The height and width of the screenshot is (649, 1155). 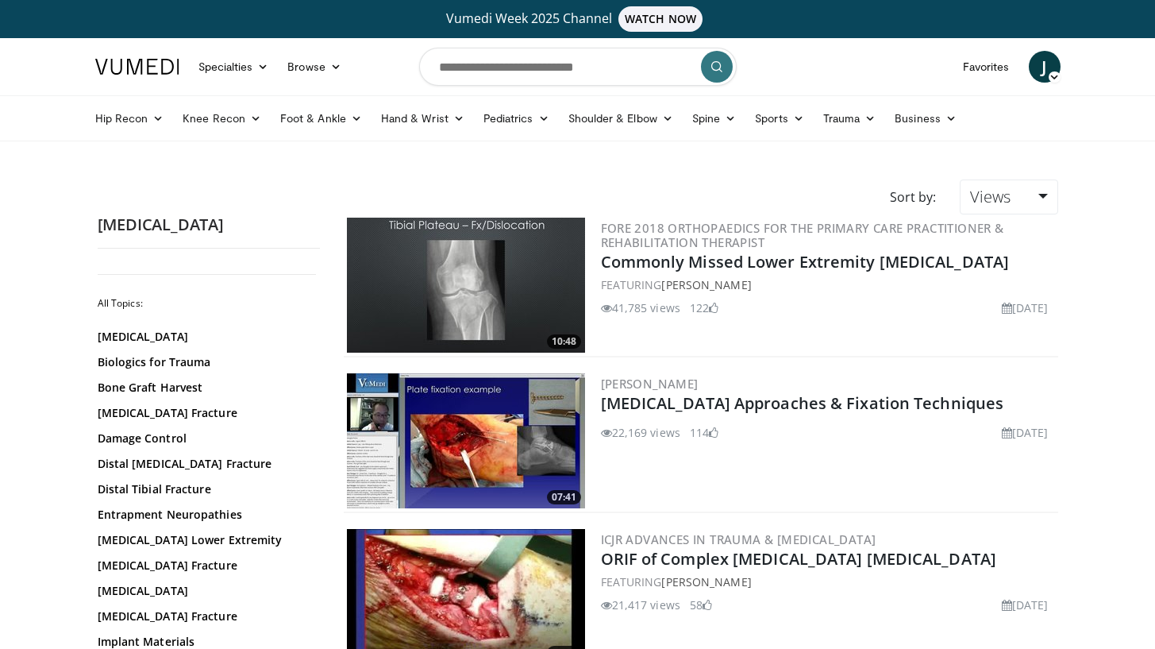 What do you see at coordinates (641, 432) in the screenshot?
I see `li: 22,169 views` at bounding box center [641, 432].